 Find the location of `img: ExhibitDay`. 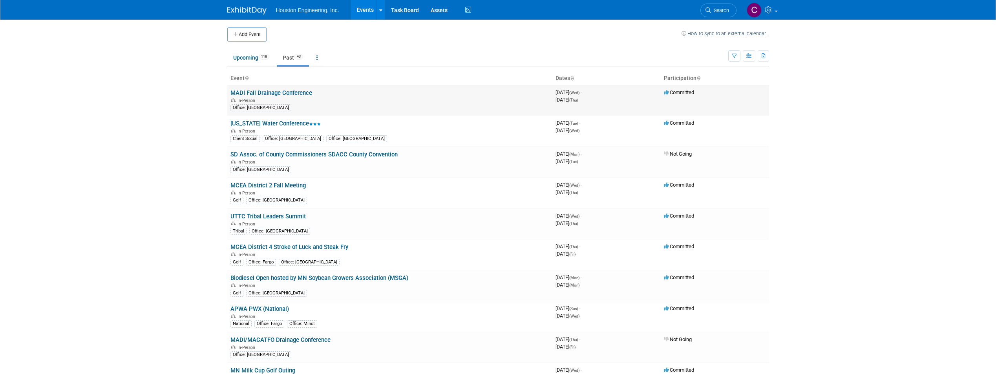

img: ExhibitDay is located at coordinates (247, 11).